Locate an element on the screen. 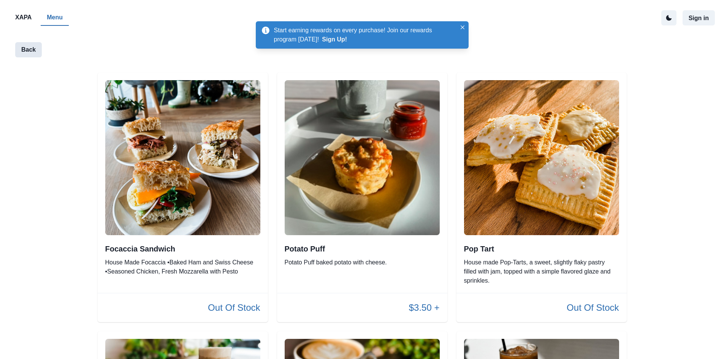  p: House Made Focaccia •Baked Ham and Swiss Cheese •Seasoned Chicken, Fresh Mozzarella with Pesto is located at coordinates (183, 267).